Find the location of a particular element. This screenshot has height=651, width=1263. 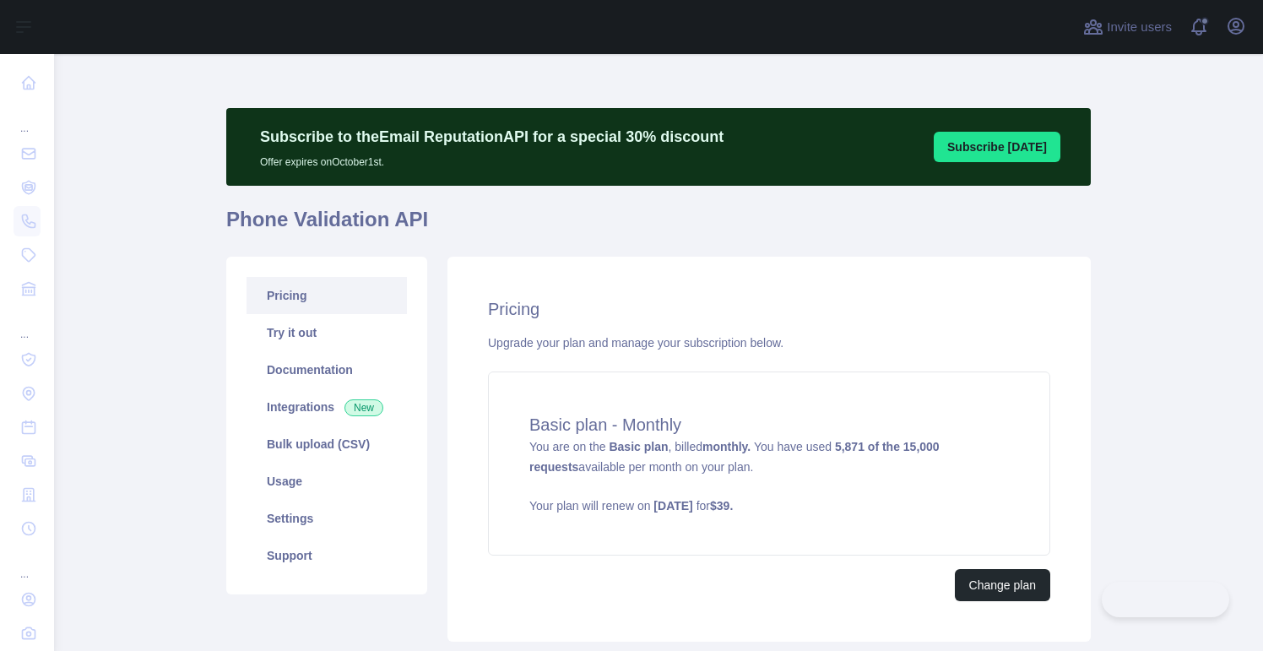

p: Subscribe to the Email Reputation API for a special 30 % discount is located at coordinates (491, 137).